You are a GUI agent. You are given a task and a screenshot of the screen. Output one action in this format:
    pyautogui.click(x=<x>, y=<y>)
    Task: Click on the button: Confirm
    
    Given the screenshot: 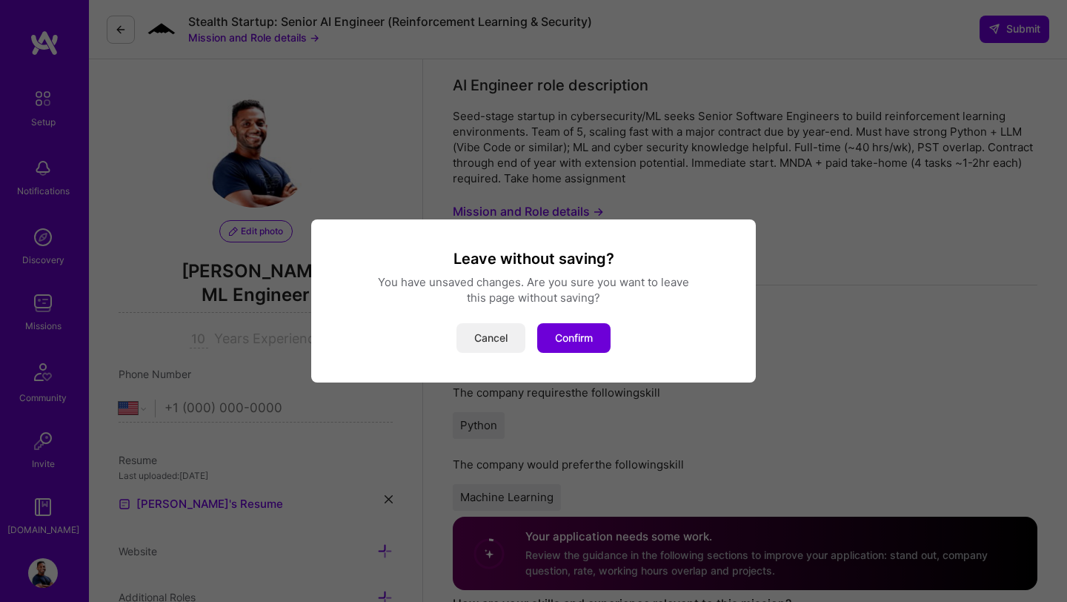 What is the action you would take?
    pyautogui.click(x=573, y=338)
    